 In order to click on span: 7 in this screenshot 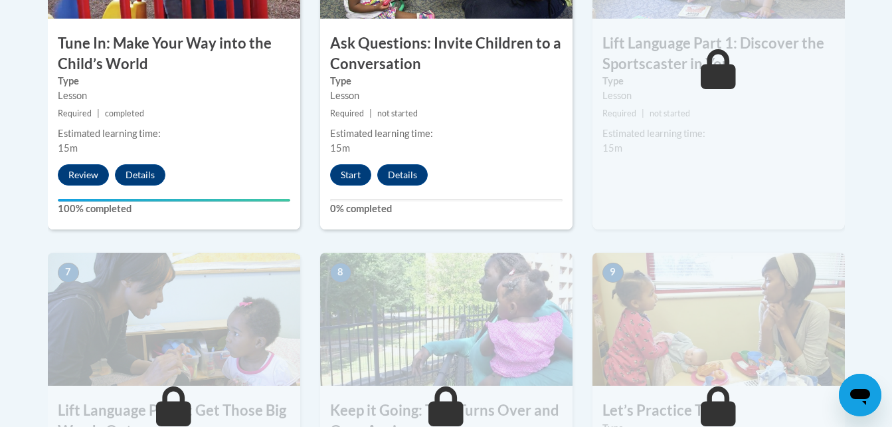, I will do `click(68, 272)`.